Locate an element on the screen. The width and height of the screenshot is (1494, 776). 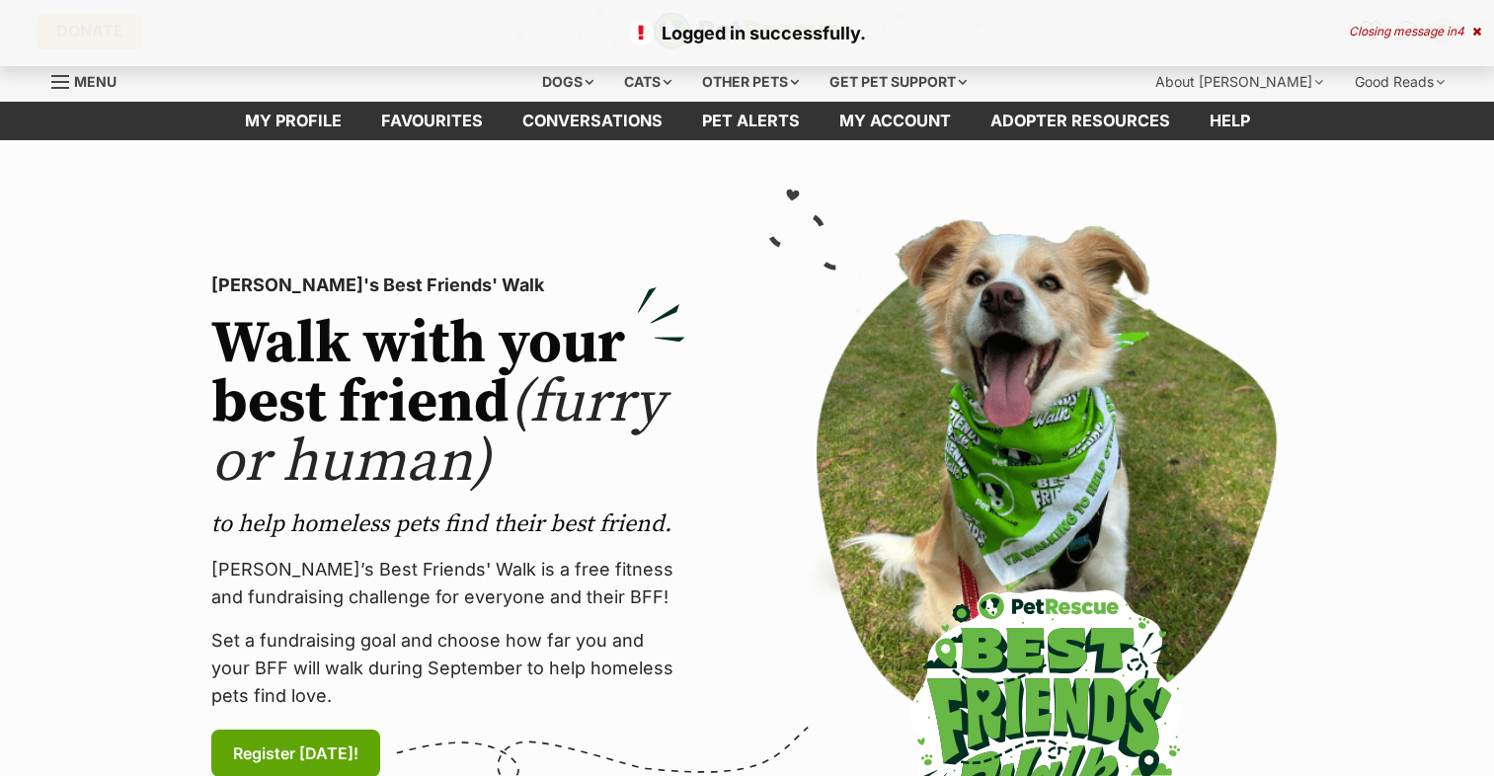
a: My profile is located at coordinates (293, 120).